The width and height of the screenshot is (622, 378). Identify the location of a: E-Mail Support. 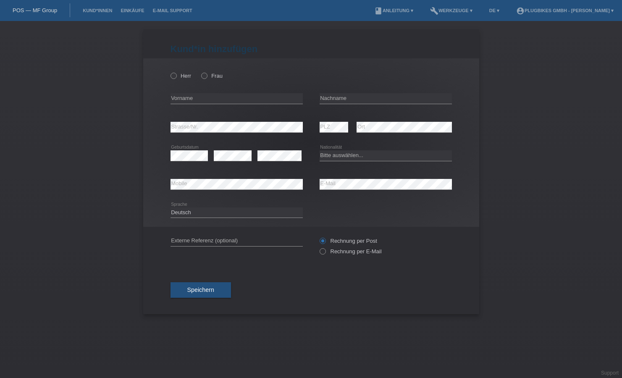
(173, 11).